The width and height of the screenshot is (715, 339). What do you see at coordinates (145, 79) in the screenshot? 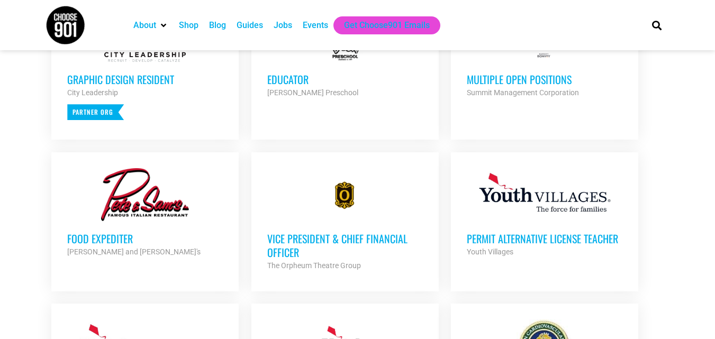
I see `h3: Graphic Design Resident` at bounding box center [145, 79].